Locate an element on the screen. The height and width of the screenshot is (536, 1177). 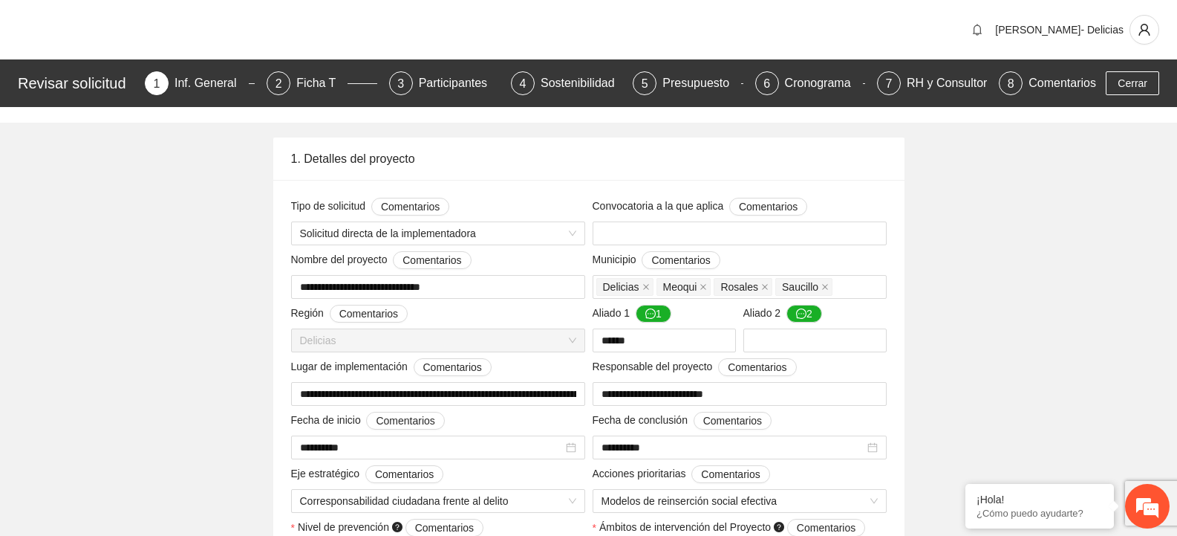
div: Presupuesto is located at coordinates (702, 83).